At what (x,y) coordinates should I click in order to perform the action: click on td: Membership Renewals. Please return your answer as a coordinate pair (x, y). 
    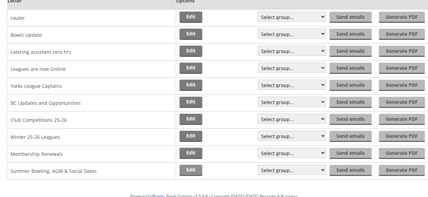
    Looking at the image, I should click on (92, 154).